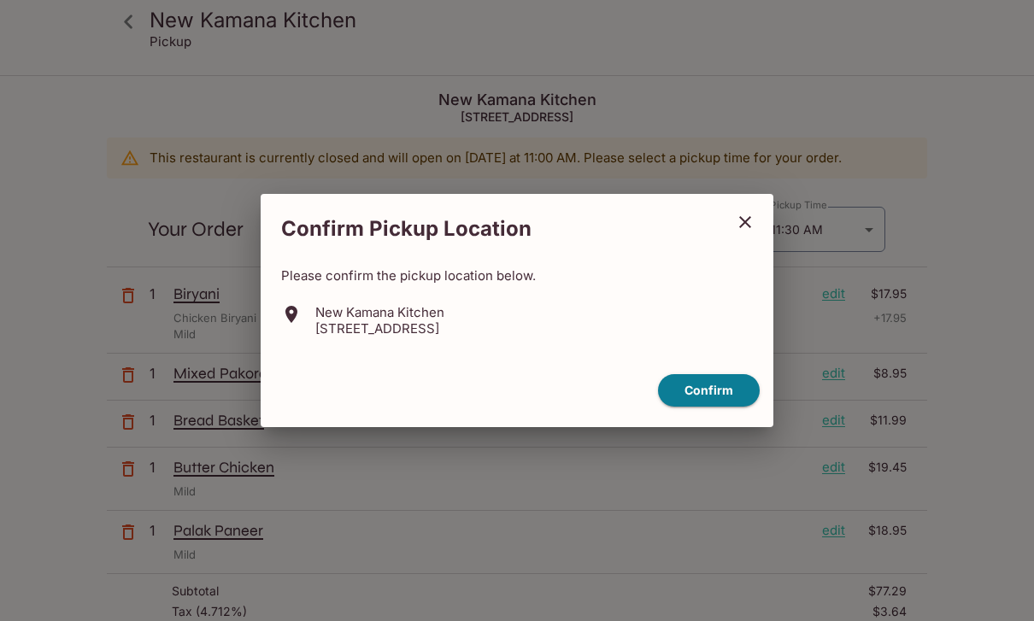 The width and height of the screenshot is (1034, 621). I want to click on button: close, so click(745, 222).